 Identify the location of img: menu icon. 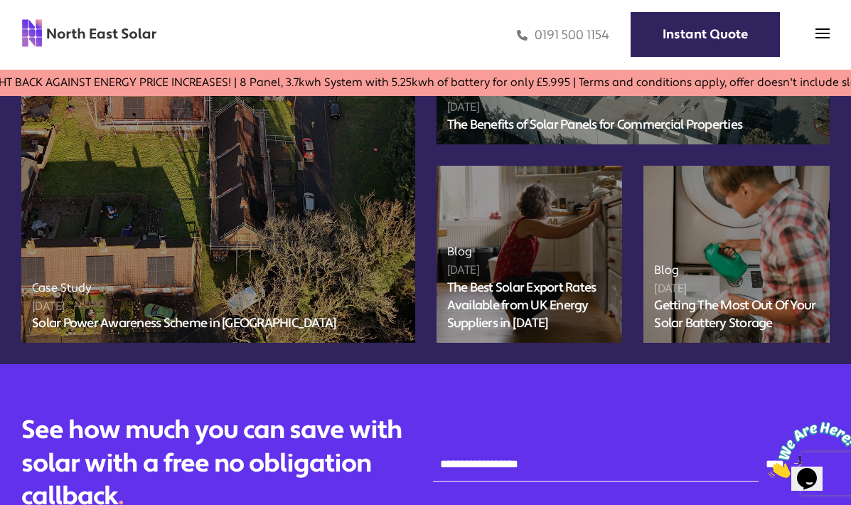
(822, 33).